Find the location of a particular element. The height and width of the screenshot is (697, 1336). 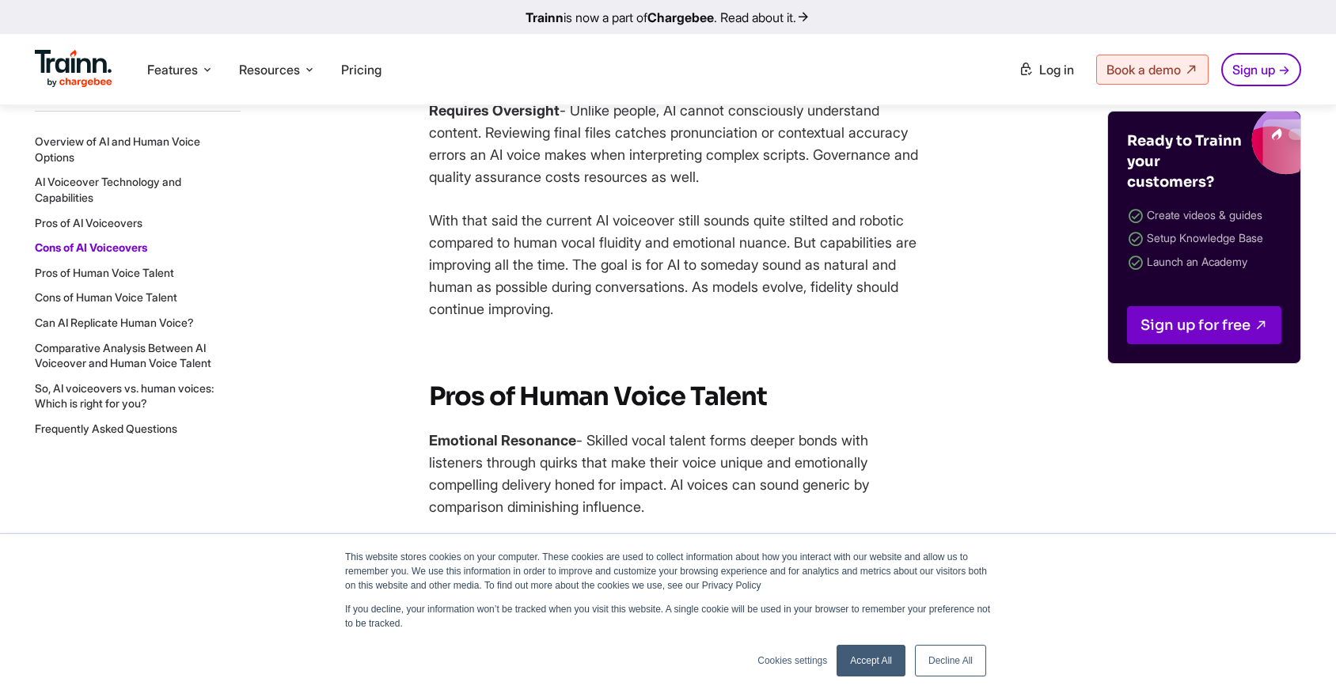

a: Frequently Asked Questions is located at coordinates (106, 428).